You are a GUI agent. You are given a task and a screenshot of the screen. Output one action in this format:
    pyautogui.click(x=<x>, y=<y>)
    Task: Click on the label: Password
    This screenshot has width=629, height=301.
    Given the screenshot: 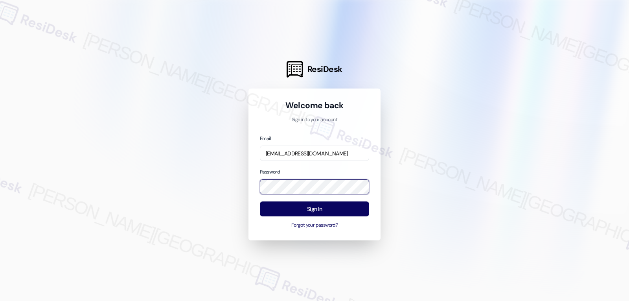 What is the action you would take?
    pyautogui.click(x=270, y=172)
    